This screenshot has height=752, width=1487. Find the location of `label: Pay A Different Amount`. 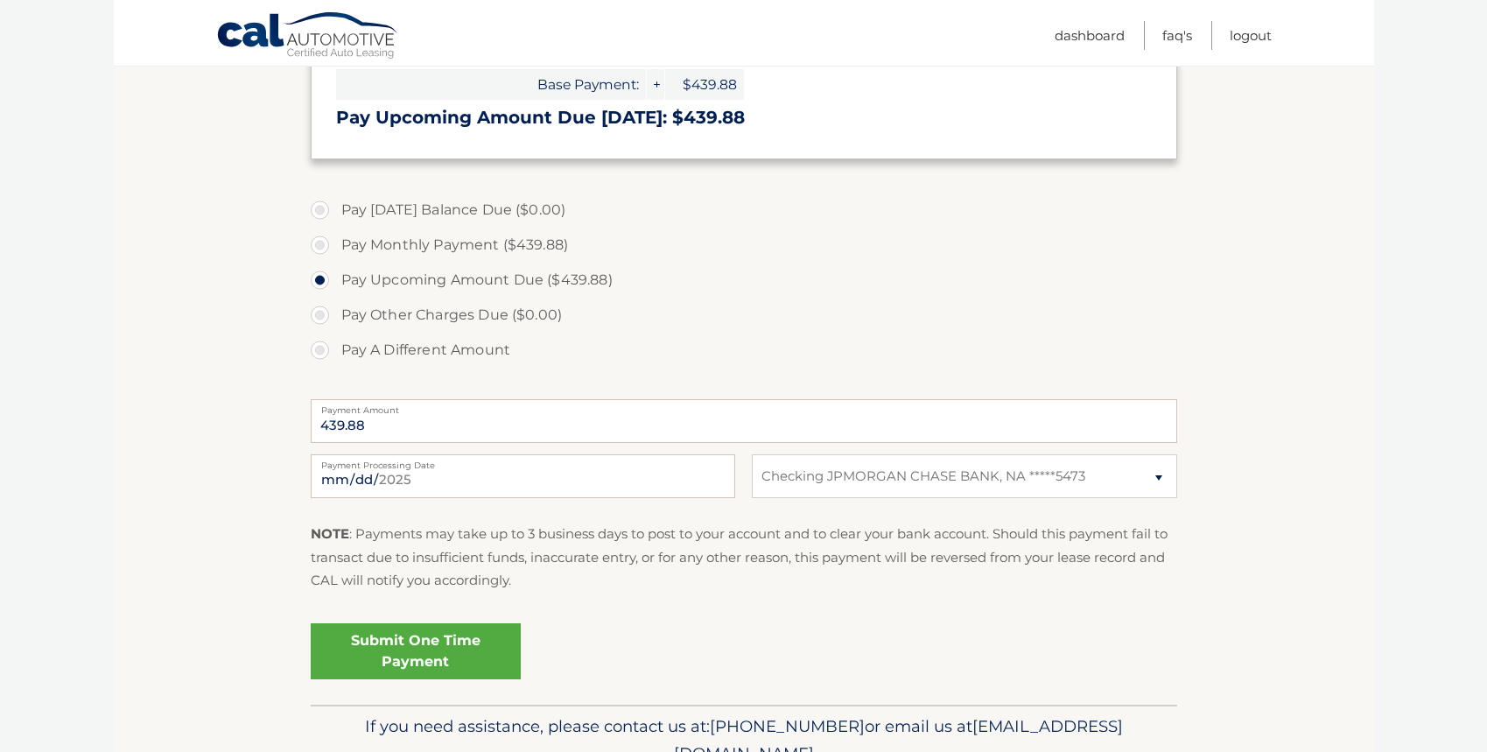

label: Pay A Different Amount is located at coordinates (744, 350).